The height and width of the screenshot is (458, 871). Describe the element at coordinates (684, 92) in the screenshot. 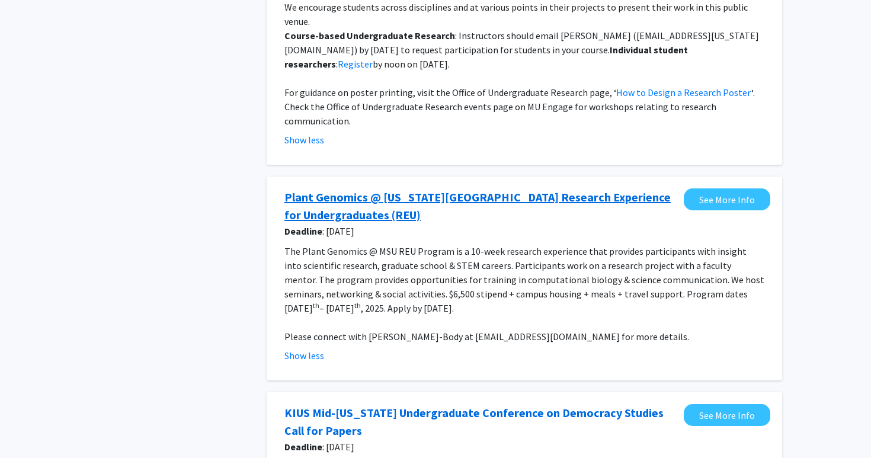

I see `a: How to Design a Research Poster` at that location.